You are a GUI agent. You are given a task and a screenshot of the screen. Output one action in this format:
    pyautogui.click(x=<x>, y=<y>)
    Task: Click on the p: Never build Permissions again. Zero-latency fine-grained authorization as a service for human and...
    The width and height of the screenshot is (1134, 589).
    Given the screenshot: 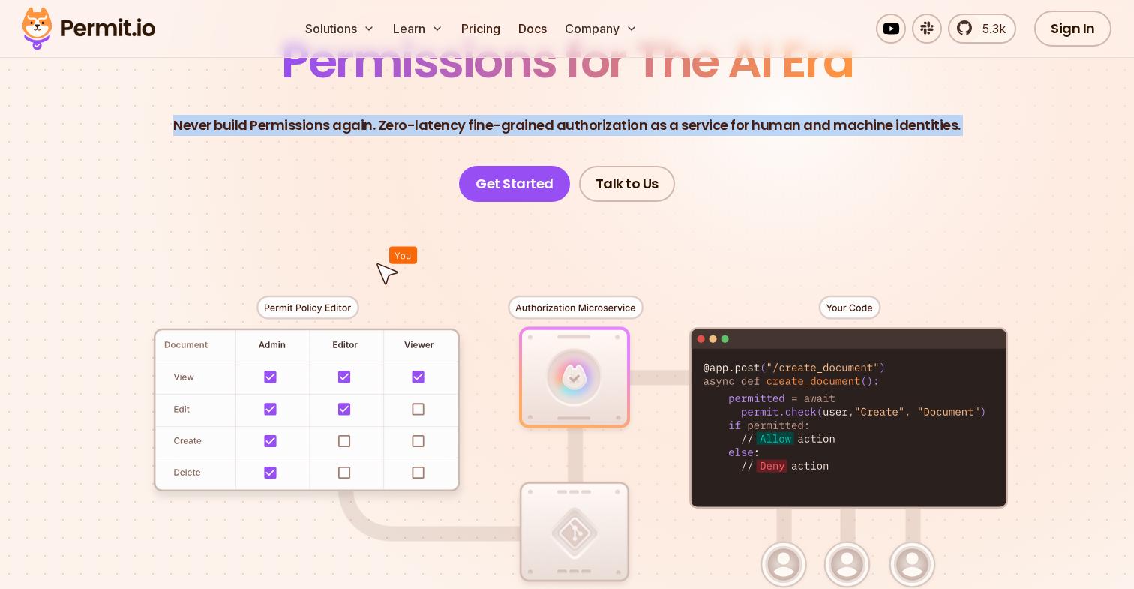 What is the action you would take?
    pyautogui.click(x=567, y=125)
    